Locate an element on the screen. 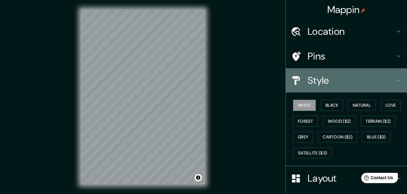  button: Toggle attribution is located at coordinates (198, 178).